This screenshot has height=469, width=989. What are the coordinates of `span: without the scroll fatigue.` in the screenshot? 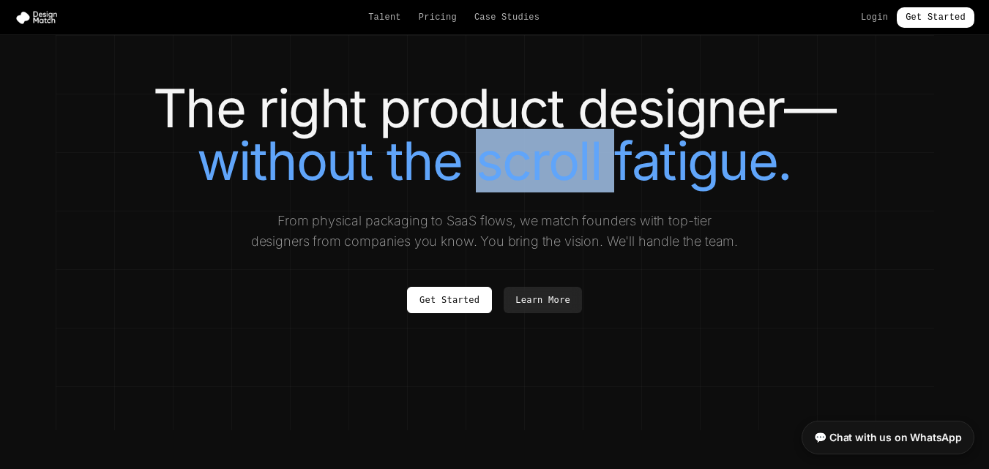 It's located at (494, 160).